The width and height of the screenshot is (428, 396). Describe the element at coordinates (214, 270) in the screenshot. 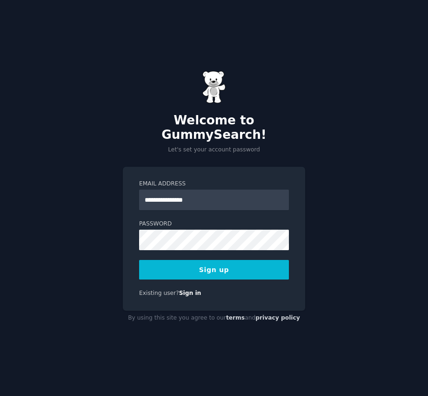

I see `button: Sign up` at that location.